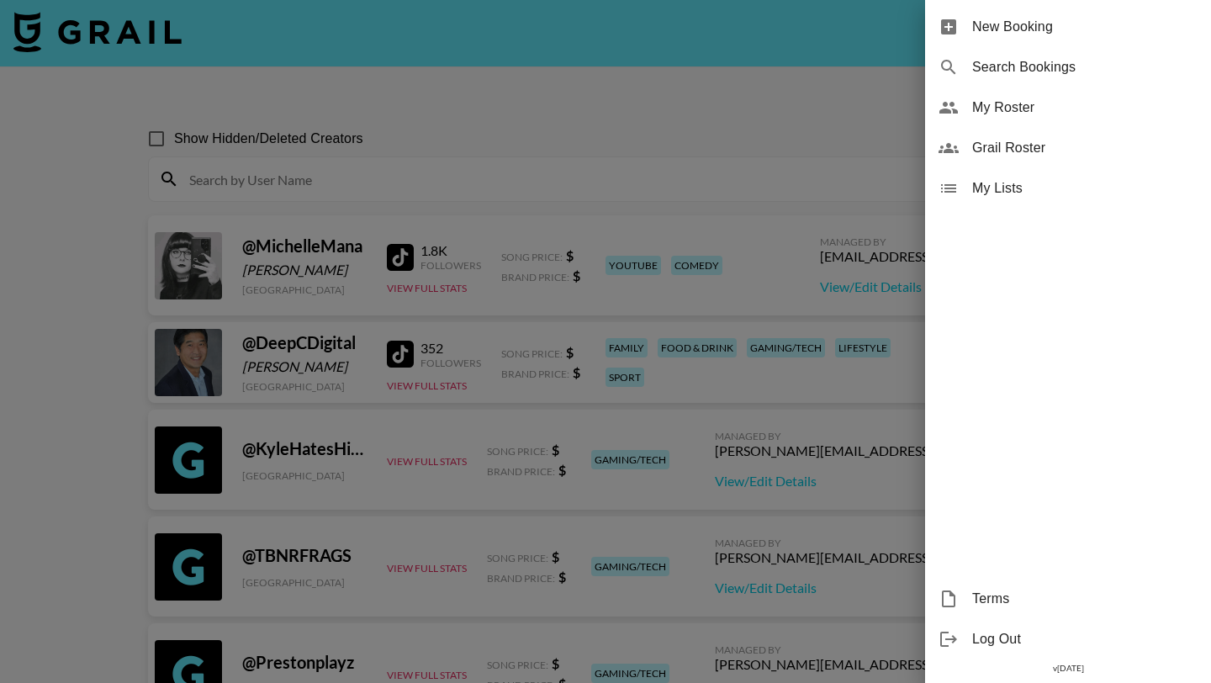 This screenshot has height=683, width=1211. I want to click on span: Search Bookings, so click(1085, 67).